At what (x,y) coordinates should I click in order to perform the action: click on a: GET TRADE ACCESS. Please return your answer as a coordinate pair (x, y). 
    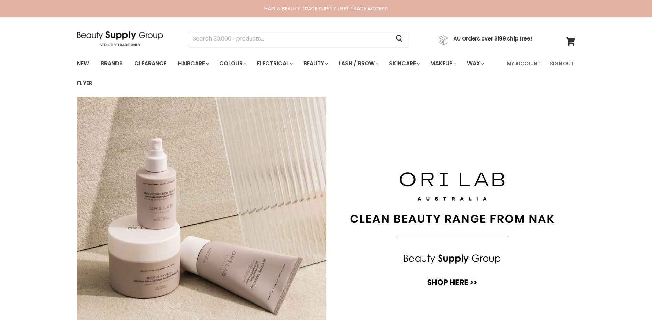
    Looking at the image, I should click on (363, 8).